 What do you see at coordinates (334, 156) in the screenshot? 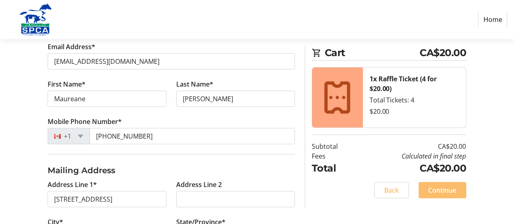
I see `td: Fees` at bounding box center [334, 156].